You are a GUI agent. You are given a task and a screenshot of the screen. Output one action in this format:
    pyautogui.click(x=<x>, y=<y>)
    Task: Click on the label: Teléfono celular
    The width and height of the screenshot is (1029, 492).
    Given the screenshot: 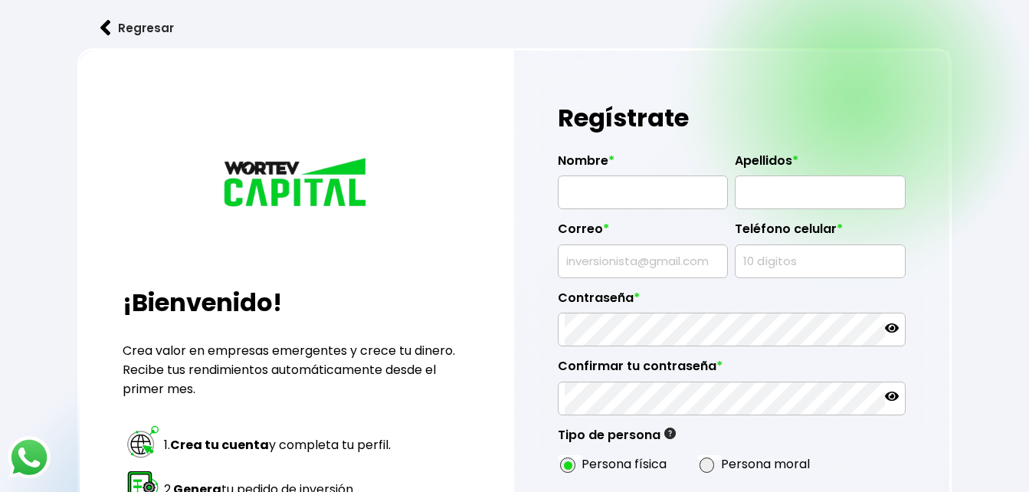 What is the action you would take?
    pyautogui.click(x=820, y=233)
    